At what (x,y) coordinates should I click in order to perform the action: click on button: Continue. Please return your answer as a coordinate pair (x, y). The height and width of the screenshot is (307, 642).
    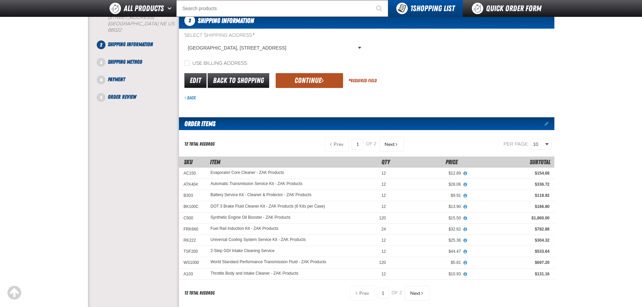
    Looking at the image, I should click on (309, 81).